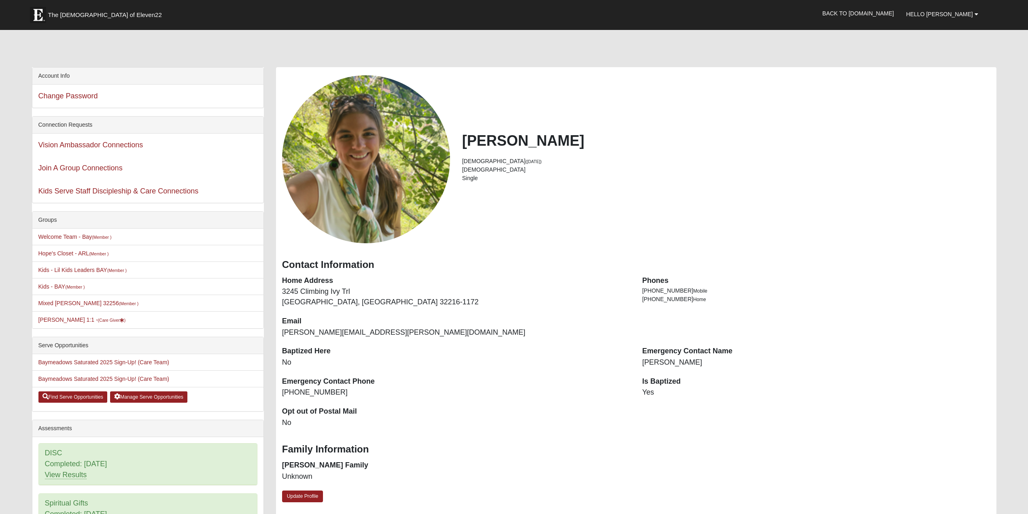 The width and height of the screenshot is (1028, 514). Describe the element at coordinates (636, 449) in the screenshot. I see `h3: Family Information` at that location.